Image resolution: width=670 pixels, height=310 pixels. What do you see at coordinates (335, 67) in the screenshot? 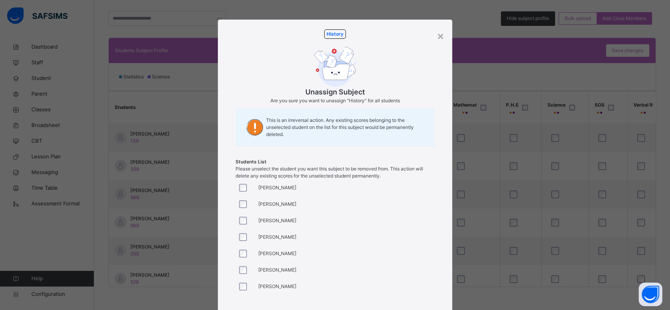
I see `img: Error Image` at bounding box center [335, 67].